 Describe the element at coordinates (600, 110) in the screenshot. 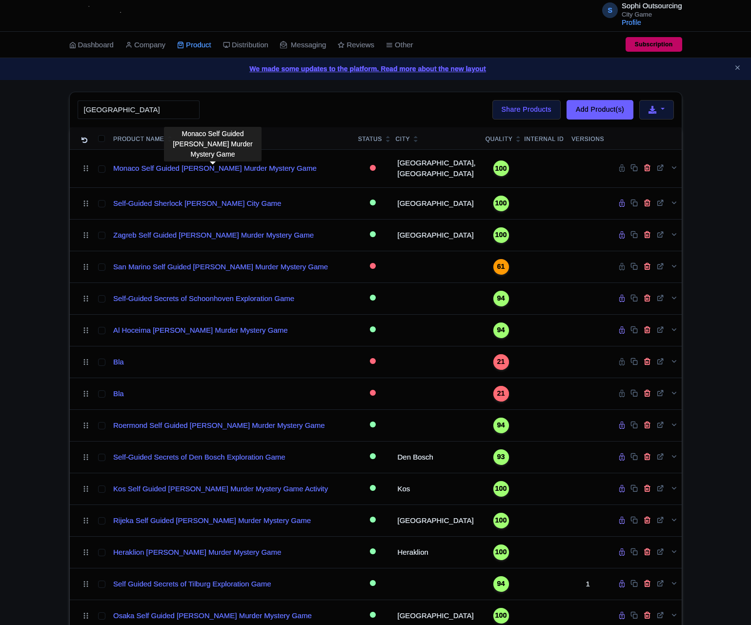

I see `a: Add Product(s)` at that location.